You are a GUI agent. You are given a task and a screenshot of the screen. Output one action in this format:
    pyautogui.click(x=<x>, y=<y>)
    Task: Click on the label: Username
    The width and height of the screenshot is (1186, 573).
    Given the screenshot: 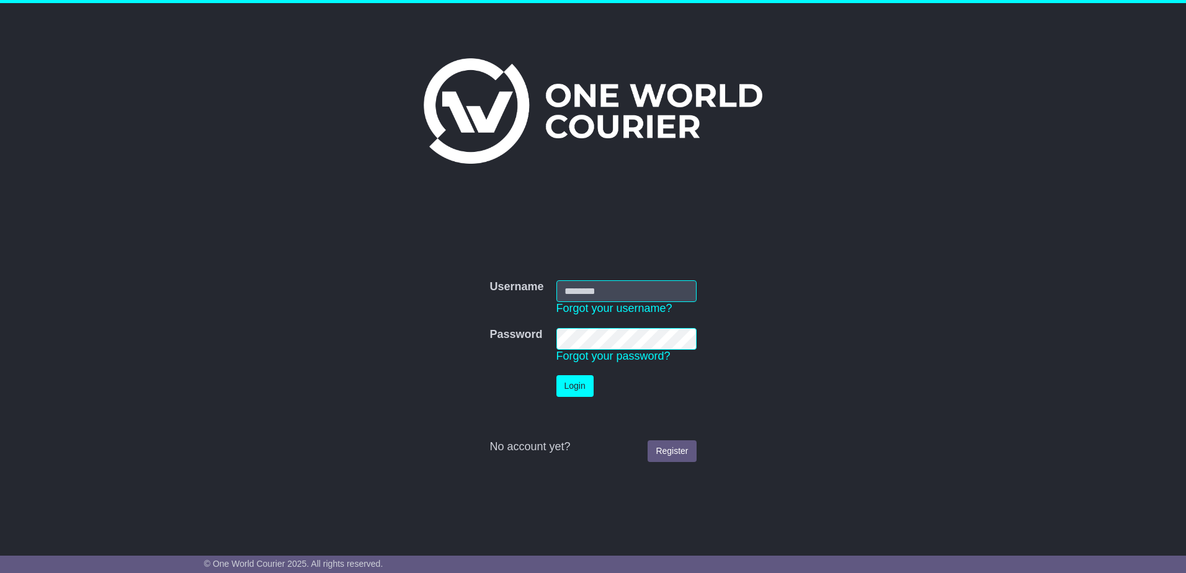 What is the action you would take?
    pyautogui.click(x=516, y=287)
    